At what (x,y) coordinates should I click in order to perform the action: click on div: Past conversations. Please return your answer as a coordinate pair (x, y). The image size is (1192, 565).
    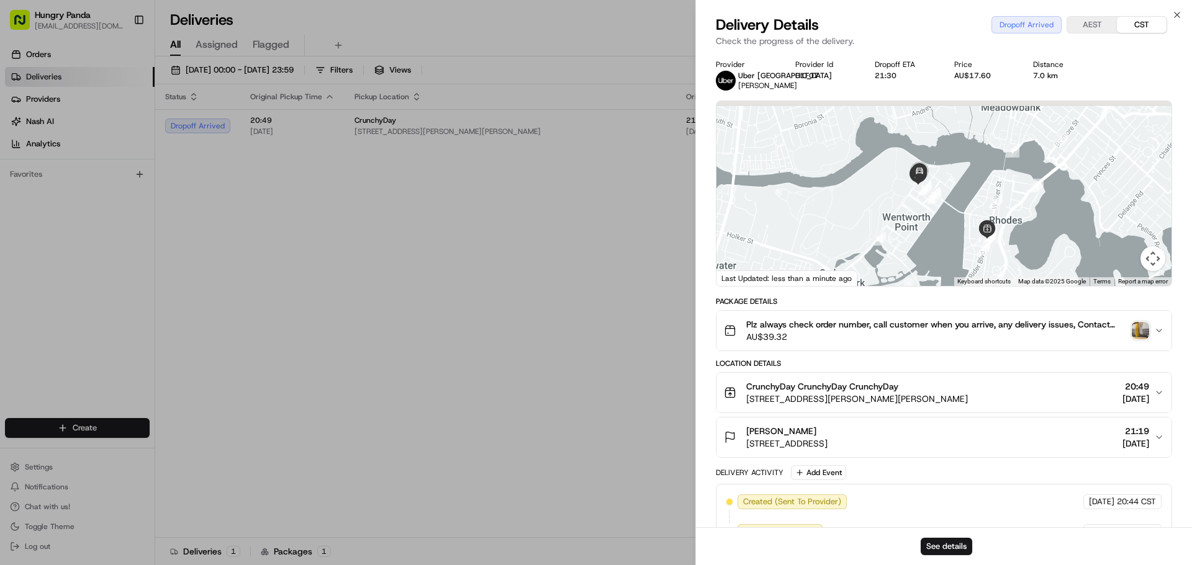
    Looking at the image, I should click on (48, 166).